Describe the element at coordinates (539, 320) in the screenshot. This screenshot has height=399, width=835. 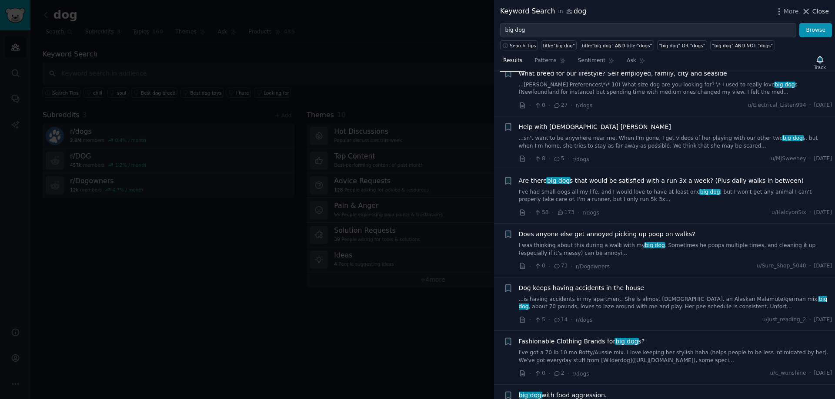
I see `span: 5` at that location.